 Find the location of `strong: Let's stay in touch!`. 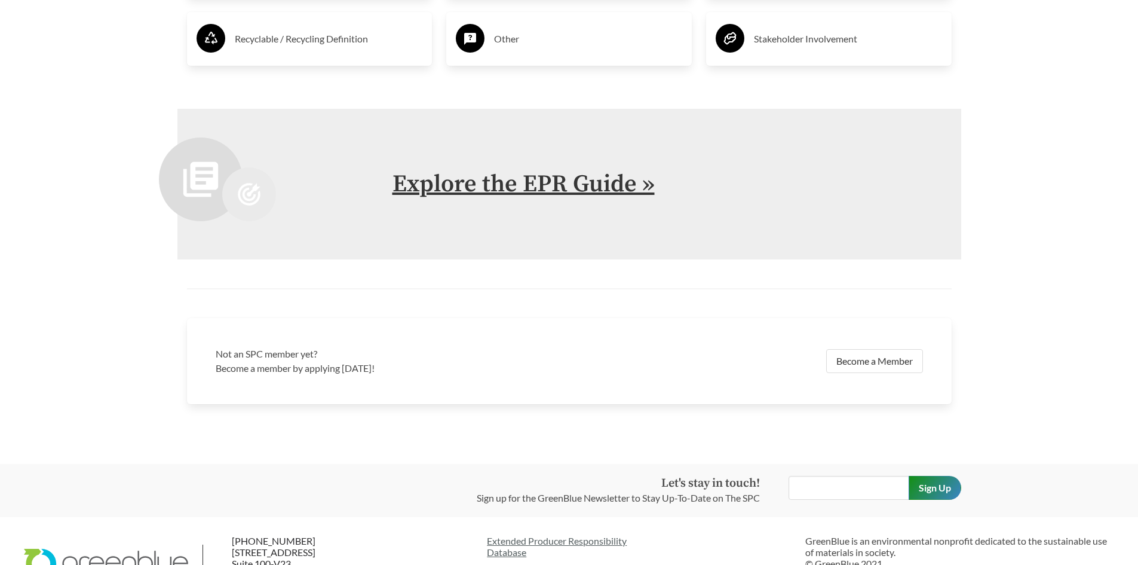

strong: Let's stay in touch! is located at coordinates (710, 483).